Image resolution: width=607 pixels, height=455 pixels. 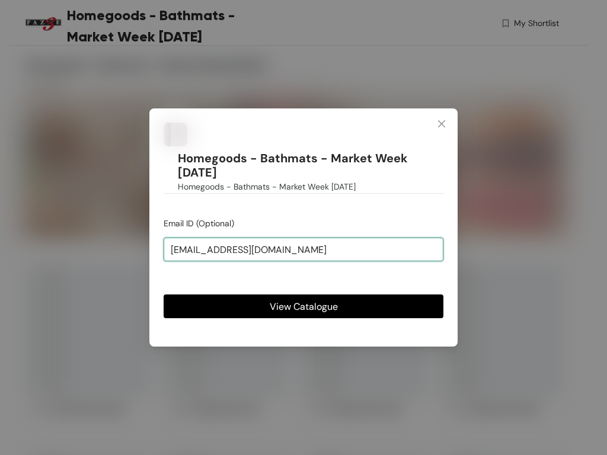 I want to click on span: Email ID (Optional), so click(x=198, y=223).